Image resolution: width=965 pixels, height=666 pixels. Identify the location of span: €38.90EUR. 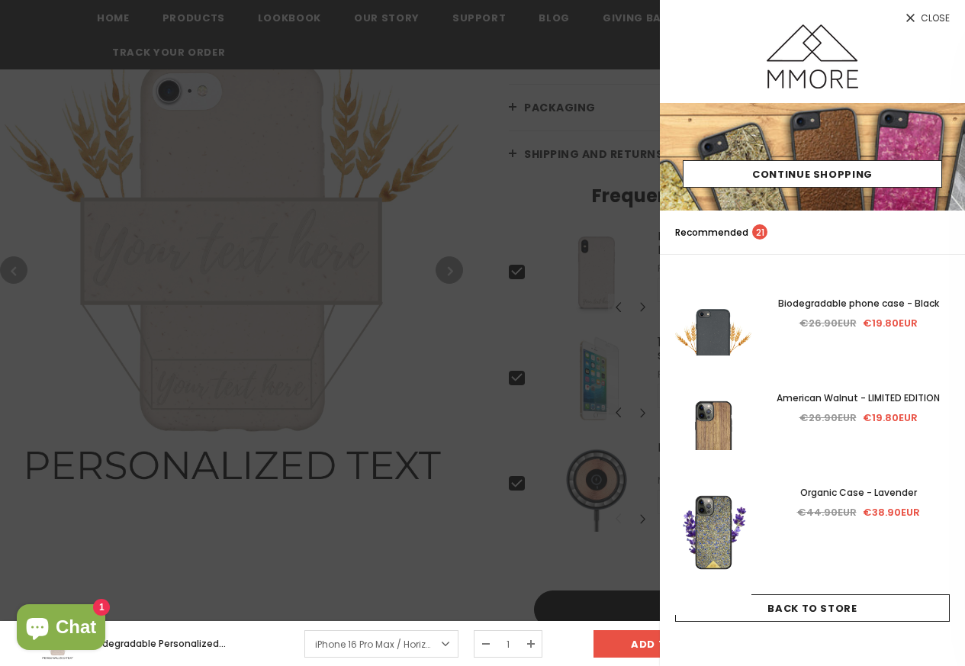
(891, 512).